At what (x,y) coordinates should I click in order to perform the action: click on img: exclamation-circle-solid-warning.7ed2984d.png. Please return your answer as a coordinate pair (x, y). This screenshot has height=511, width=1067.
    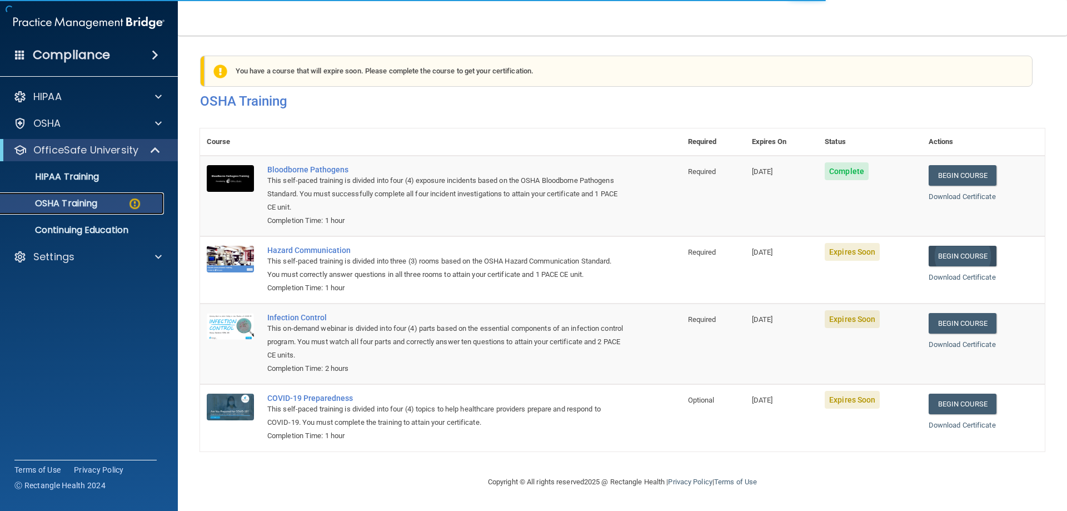
    Looking at the image, I should click on (220, 71).